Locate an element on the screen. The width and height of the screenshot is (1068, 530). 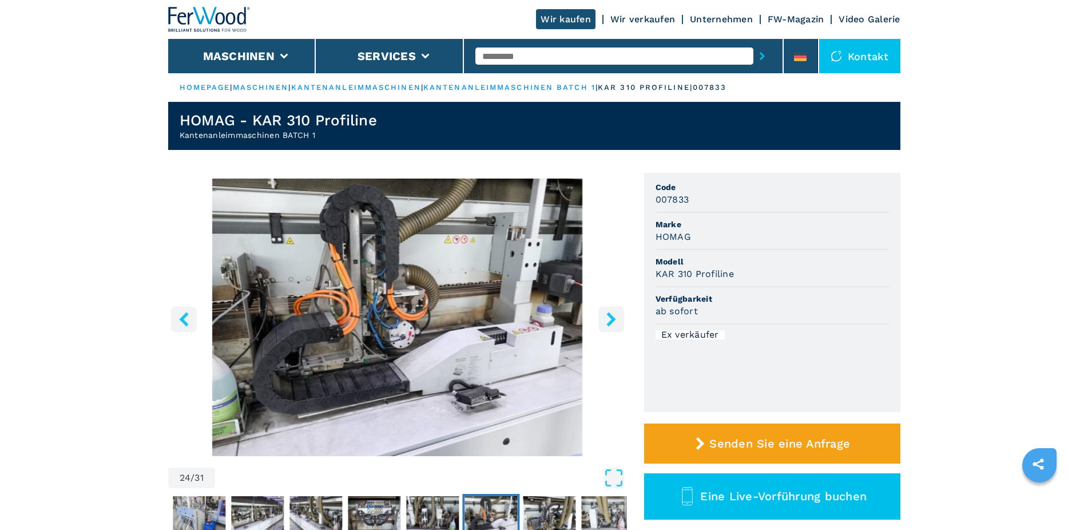
button: submit-button is located at coordinates (762, 56).